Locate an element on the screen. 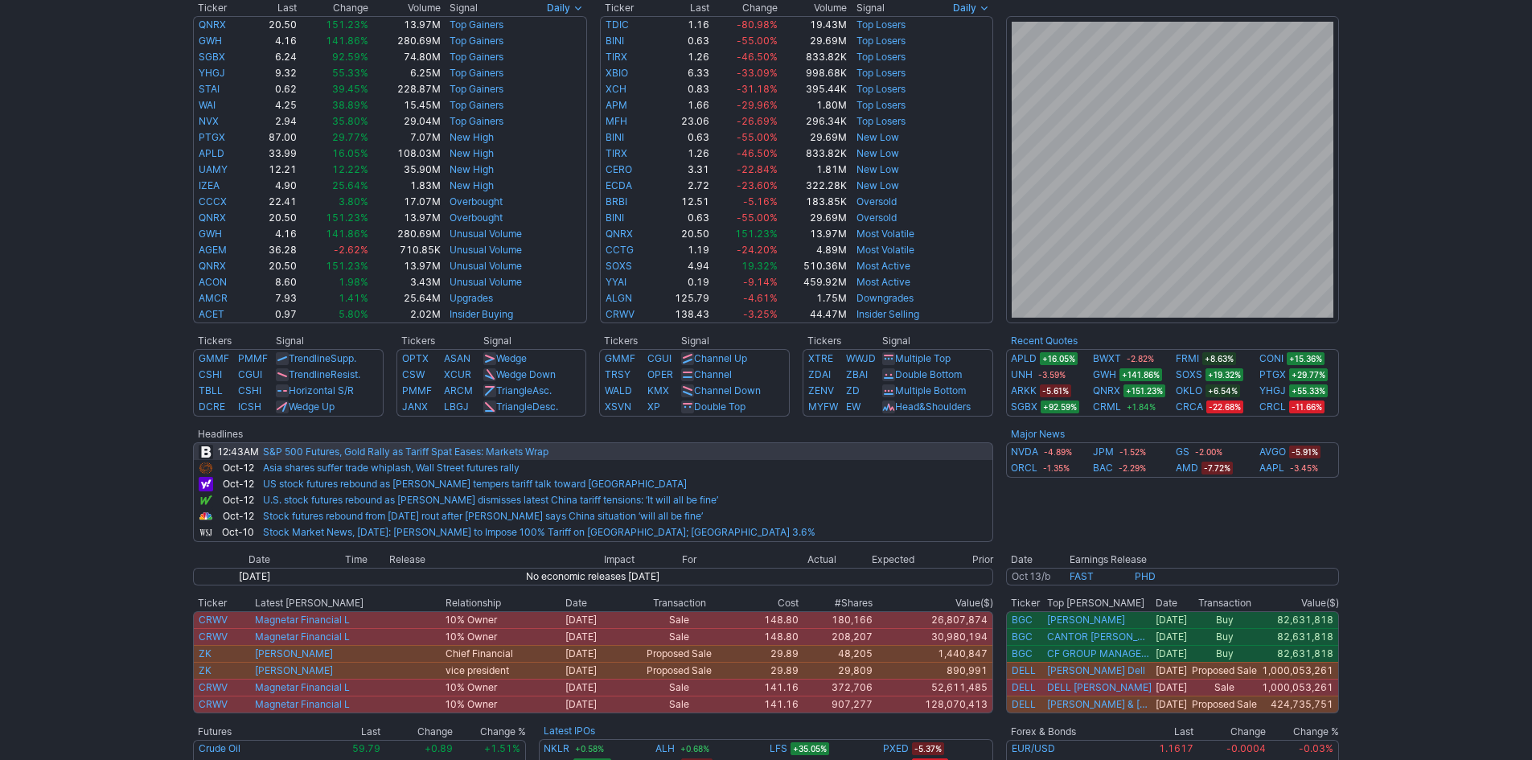 This screenshot has height=760, width=1532. td: 108.03M is located at coordinates (405, 154).